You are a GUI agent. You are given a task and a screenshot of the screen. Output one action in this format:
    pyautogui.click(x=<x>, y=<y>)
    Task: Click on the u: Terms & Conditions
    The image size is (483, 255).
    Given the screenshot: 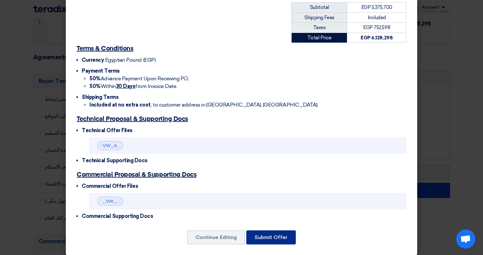 What is the action you would take?
    pyautogui.click(x=105, y=49)
    